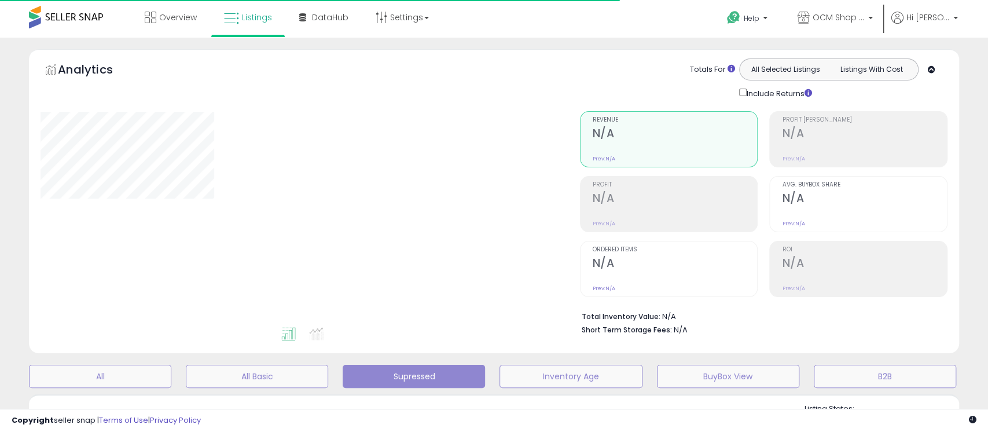 The height and width of the screenshot is (432, 988). Describe the element at coordinates (106, 420) in the screenshot. I see `div: seller snap | |` at that location.